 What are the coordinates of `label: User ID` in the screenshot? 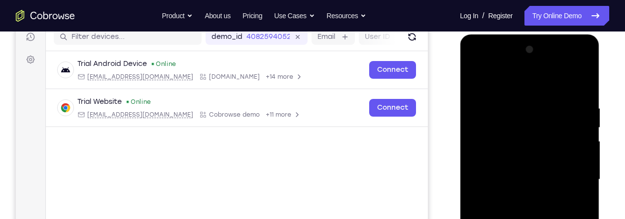 It's located at (361, 37).